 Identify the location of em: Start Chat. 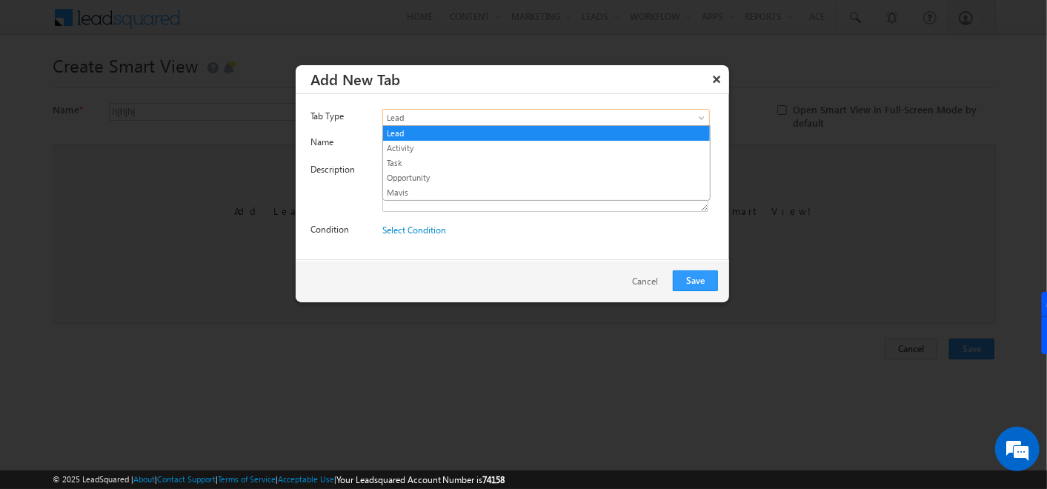
(235, 391).